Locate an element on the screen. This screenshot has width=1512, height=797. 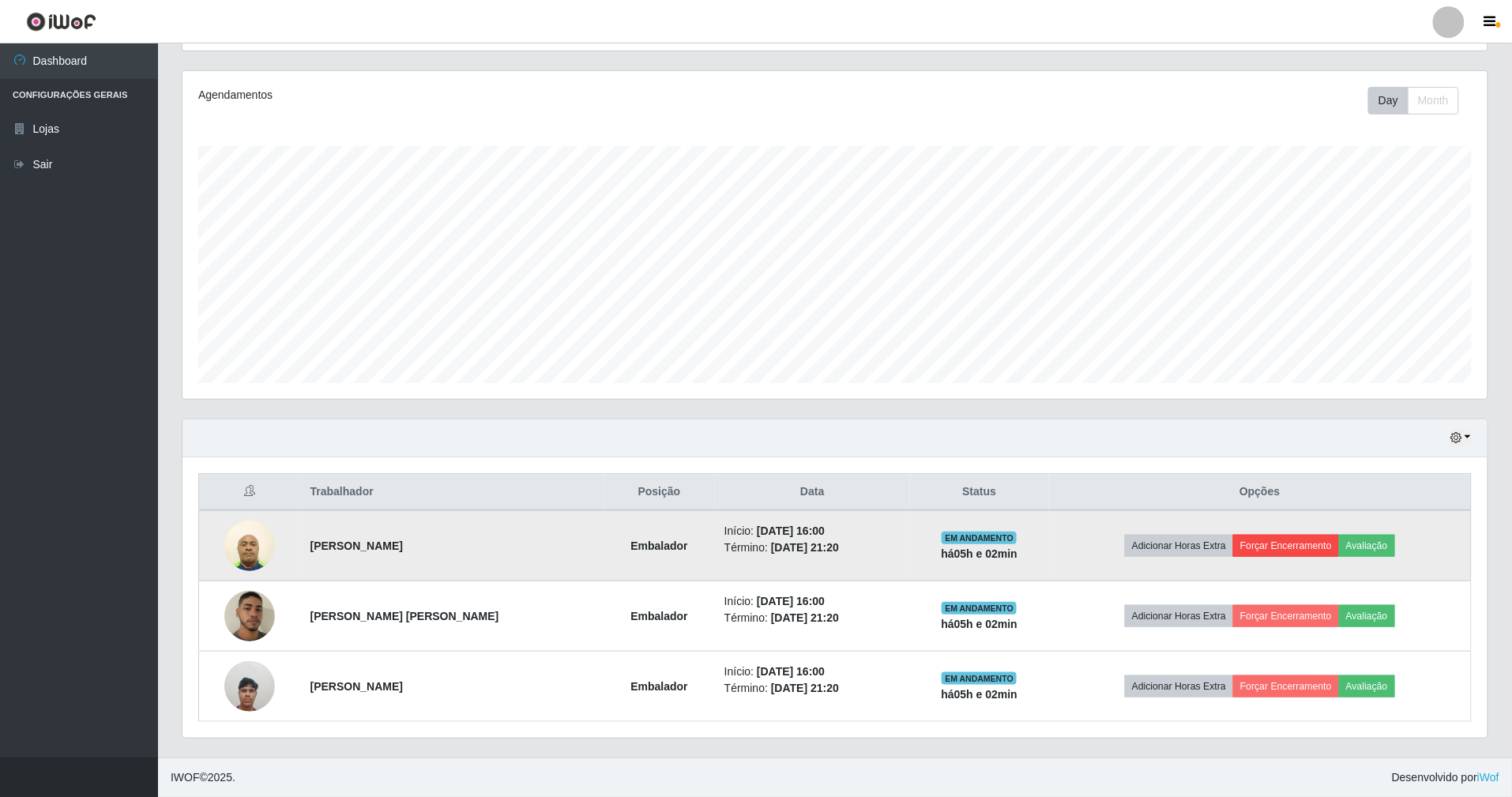
span: © 2025 . is located at coordinates (203, 778).